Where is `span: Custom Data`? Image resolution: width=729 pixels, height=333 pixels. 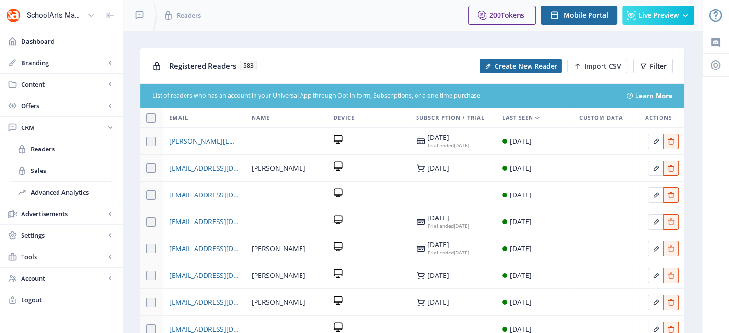 span: Custom Data is located at coordinates (601, 118).